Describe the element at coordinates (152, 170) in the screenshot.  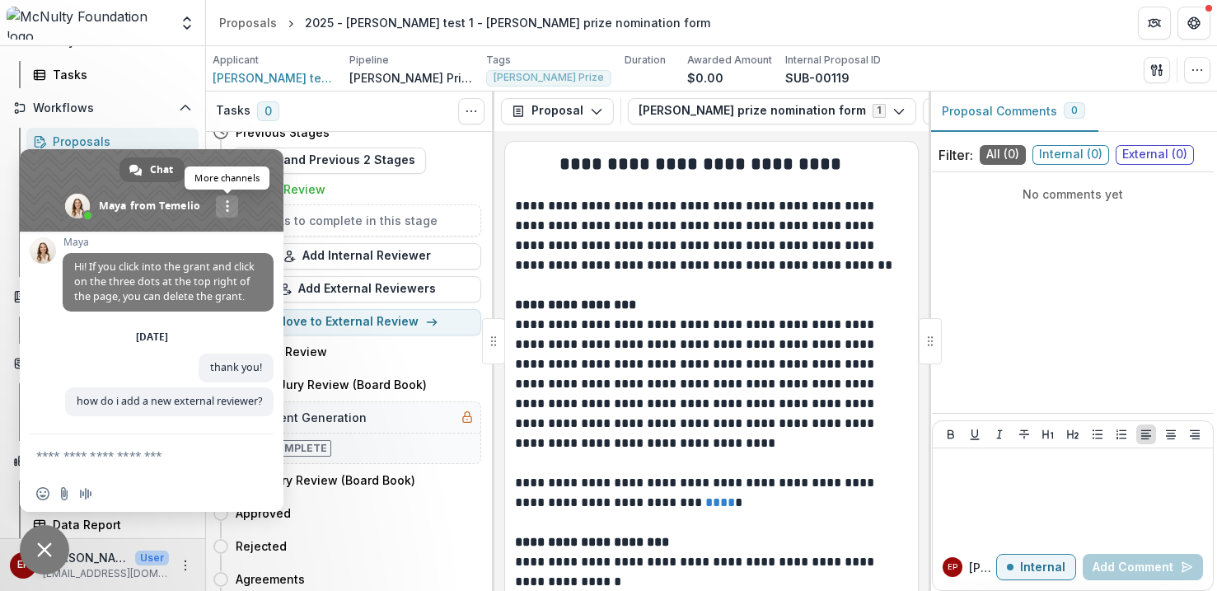
I see `a: Chat` at that location.